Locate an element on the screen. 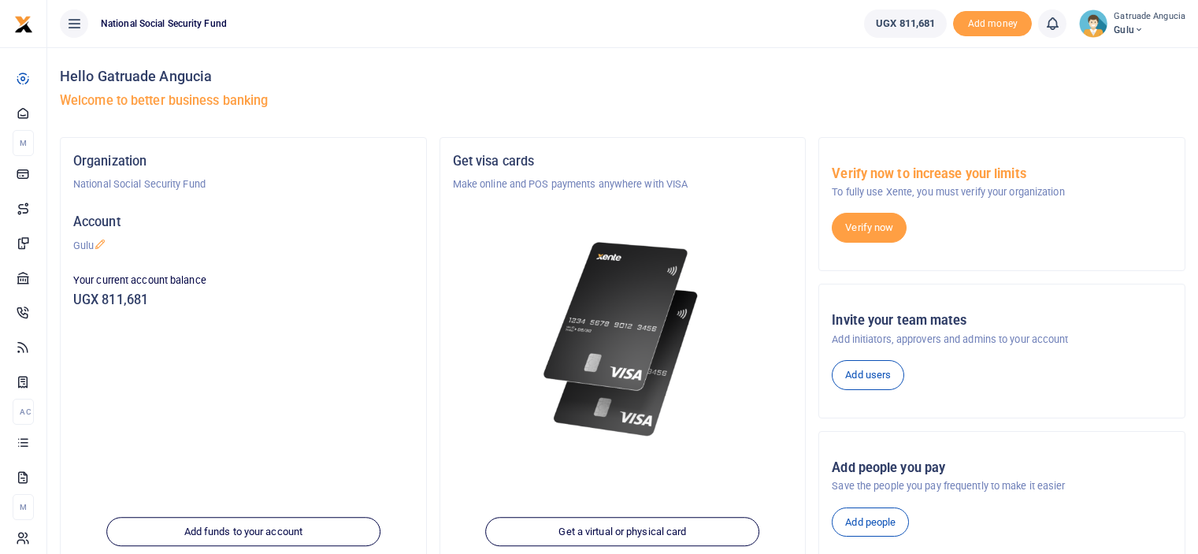 This screenshot has width=1198, height=554. a: profile-user Gatruade Angucia Gulu is located at coordinates (1132, 24).